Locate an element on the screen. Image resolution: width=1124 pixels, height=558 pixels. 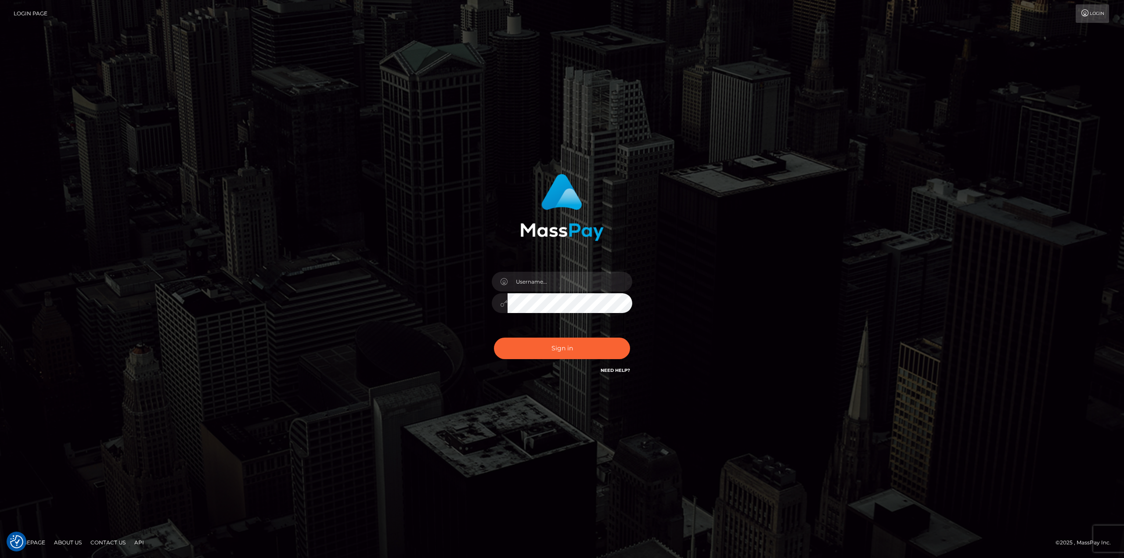
div: © 2025 , MassPay Inc. is located at coordinates (1086, 543).